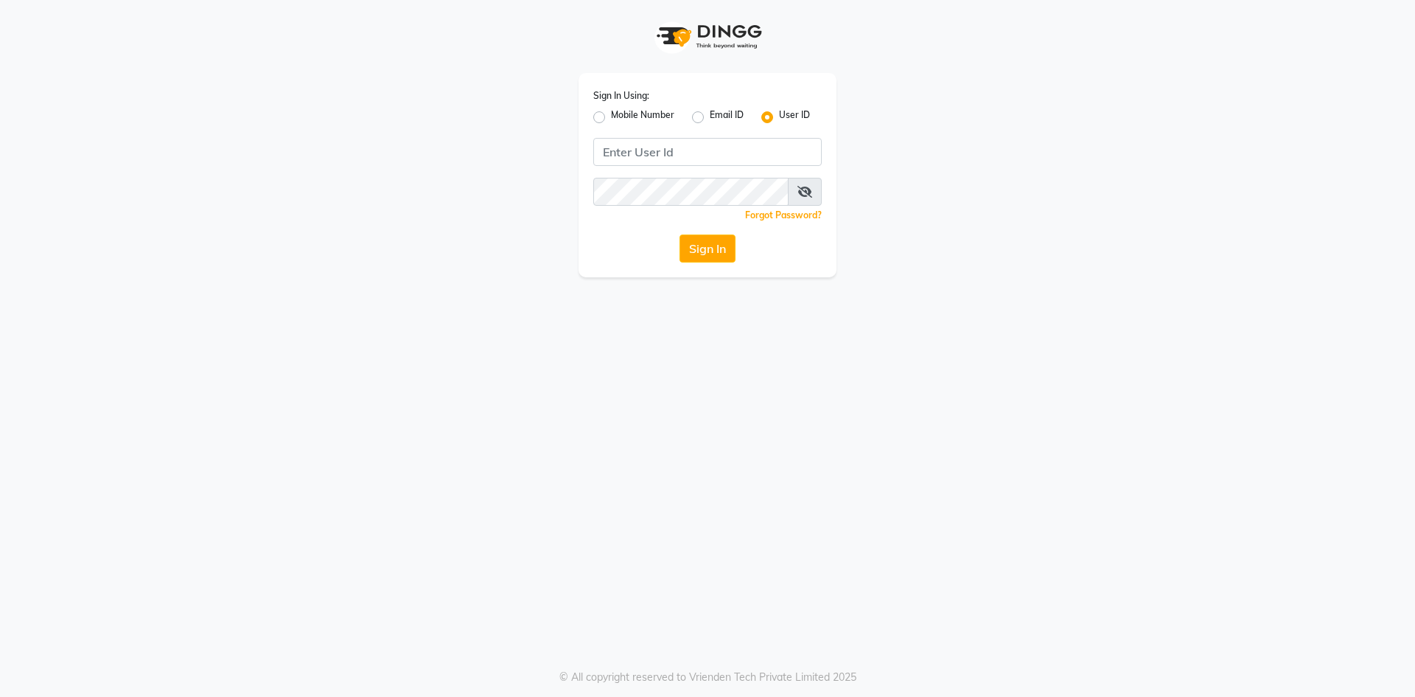 The image size is (1415, 697). What do you see at coordinates (708, 248) in the screenshot?
I see `button: Sign In` at bounding box center [708, 248].